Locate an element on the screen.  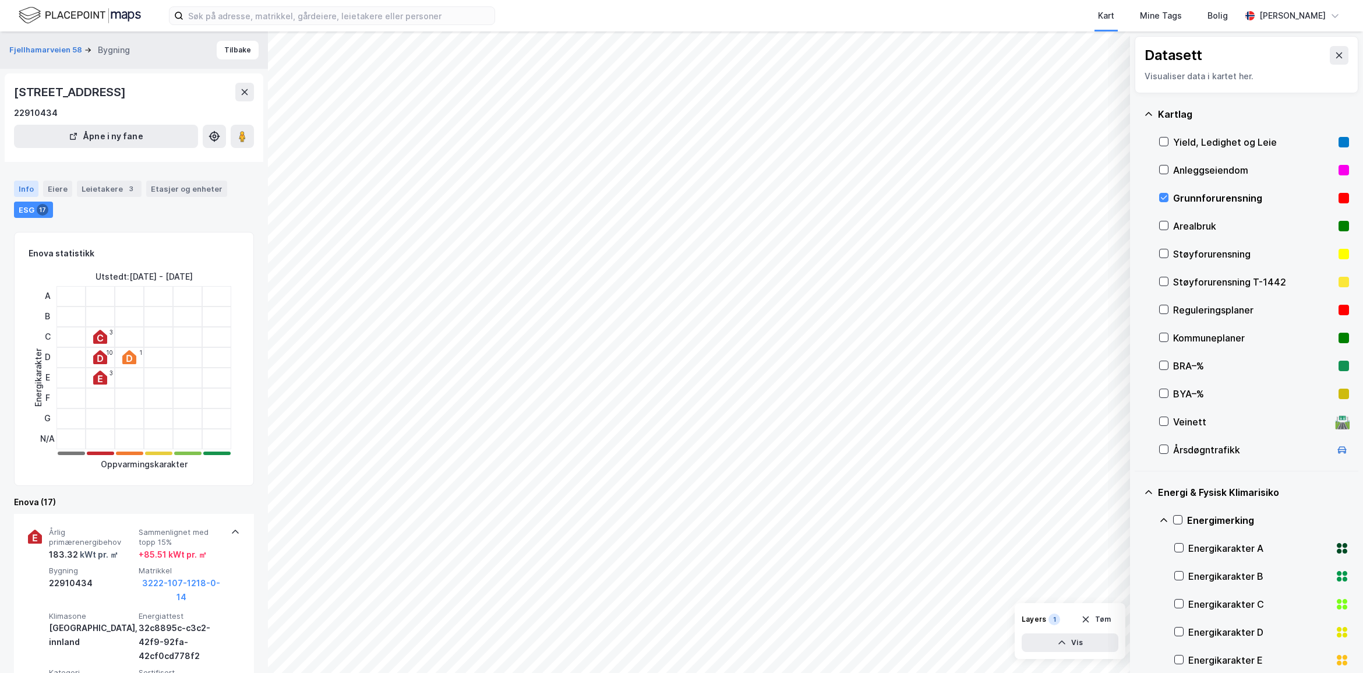
span: Bygning is located at coordinates (91, 570).